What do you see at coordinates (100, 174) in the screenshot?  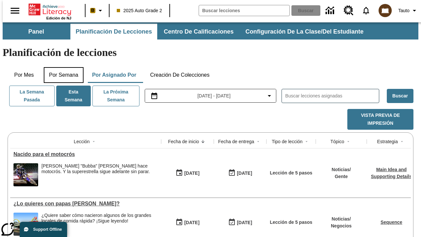 I see `div: James "Bubba" Stewart hace motocrós. Y la superestrella sigue adelante sin parar.` at bounding box center [100, 174].